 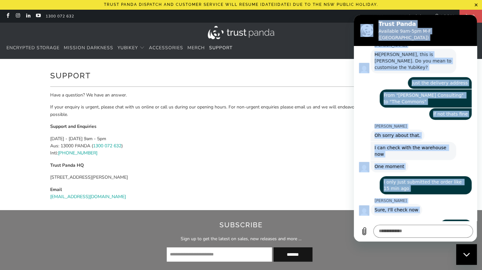 What do you see at coordinates (10, 216) in the screenshot?
I see `button: Upload file` at bounding box center [10, 216].